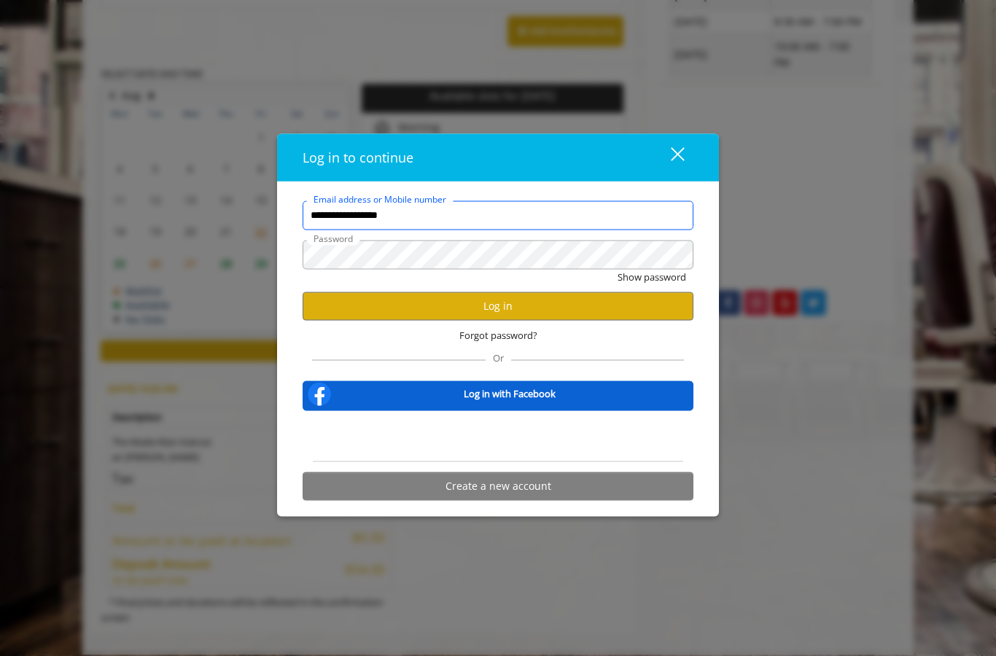 This screenshot has width=996, height=656. I want to click on label: Password, so click(333, 238).